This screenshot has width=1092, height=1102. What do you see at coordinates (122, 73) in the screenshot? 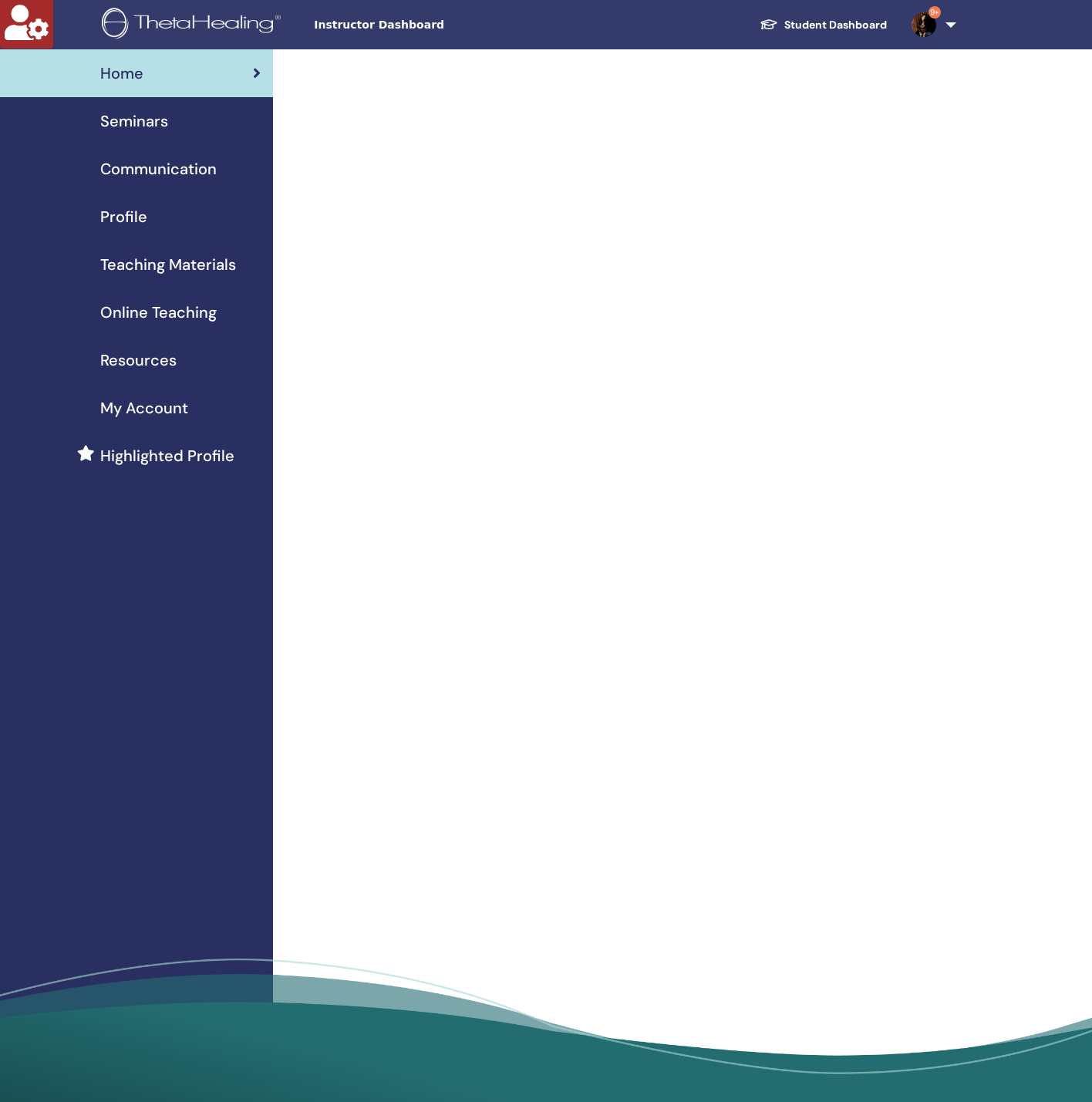
I see `span: Home` at bounding box center [122, 73].